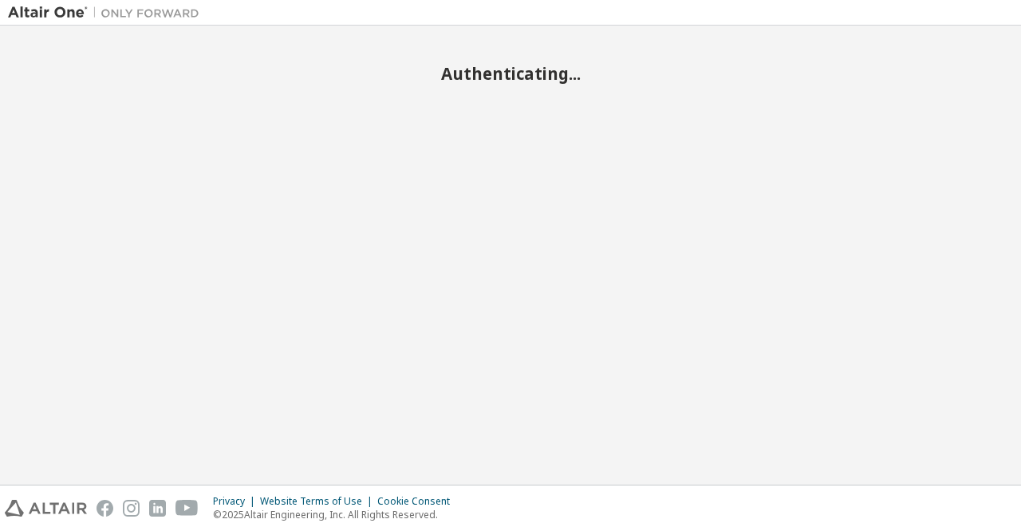 This screenshot has height=531, width=1021. Describe the element at coordinates (187, 507) in the screenshot. I see `img: youtube.svg` at that location.